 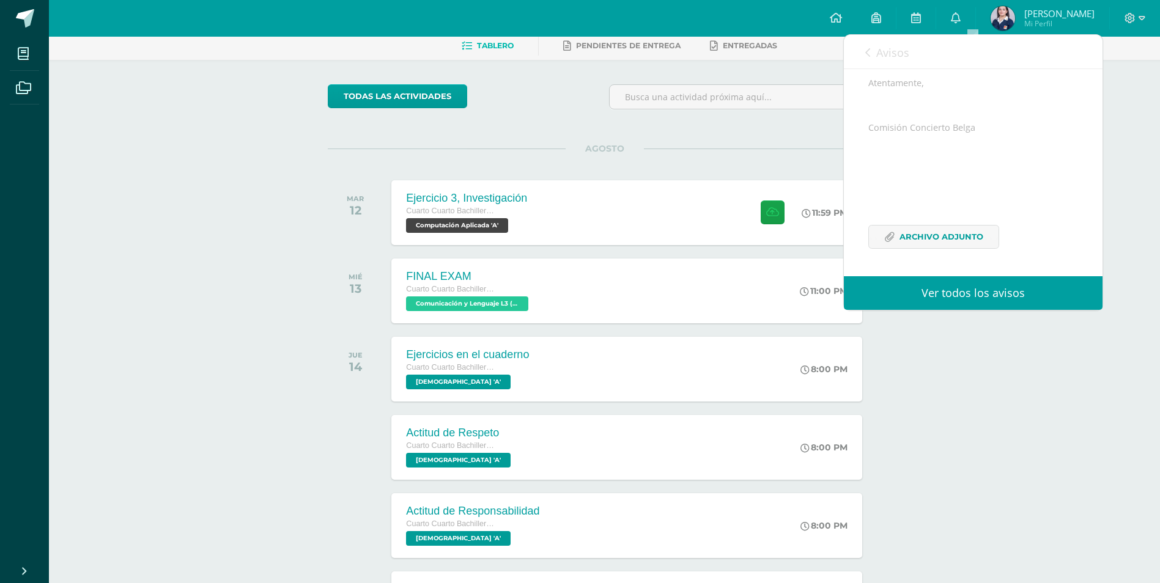 What do you see at coordinates (460, 433) in the screenshot?
I see `div: Actitud de Respeto` at bounding box center [460, 433].